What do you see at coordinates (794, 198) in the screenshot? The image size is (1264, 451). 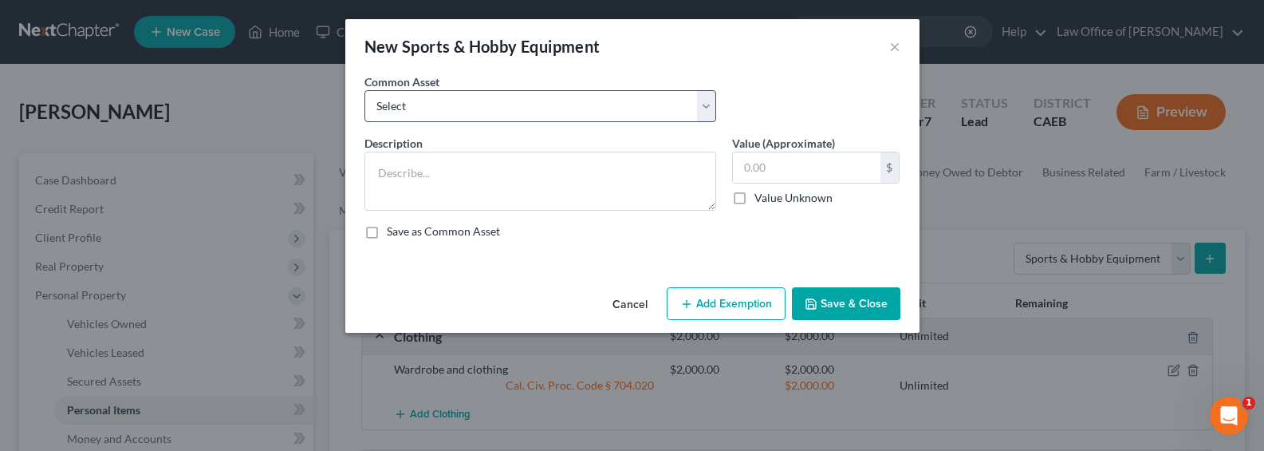 I see `label: Value Unknown` at bounding box center [794, 198].